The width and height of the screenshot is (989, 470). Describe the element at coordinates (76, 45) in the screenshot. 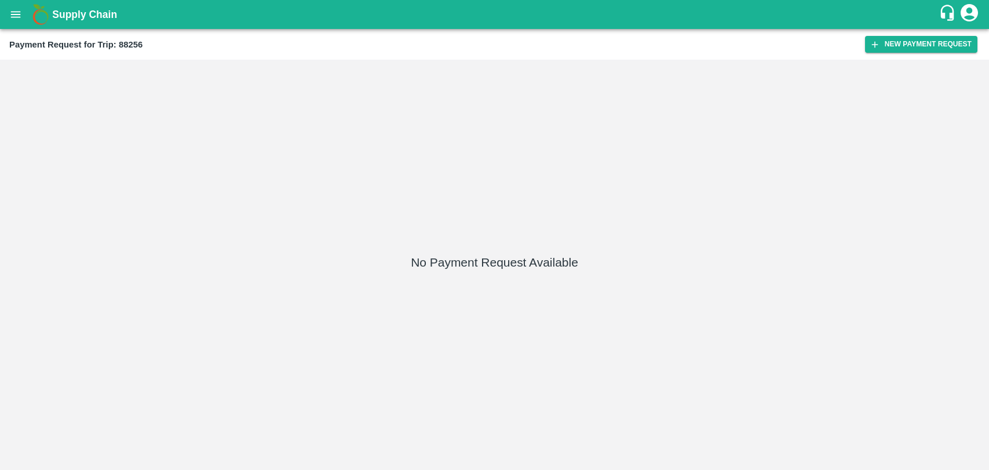

I see `b: Payment Request for Trip: 88256` at that location.